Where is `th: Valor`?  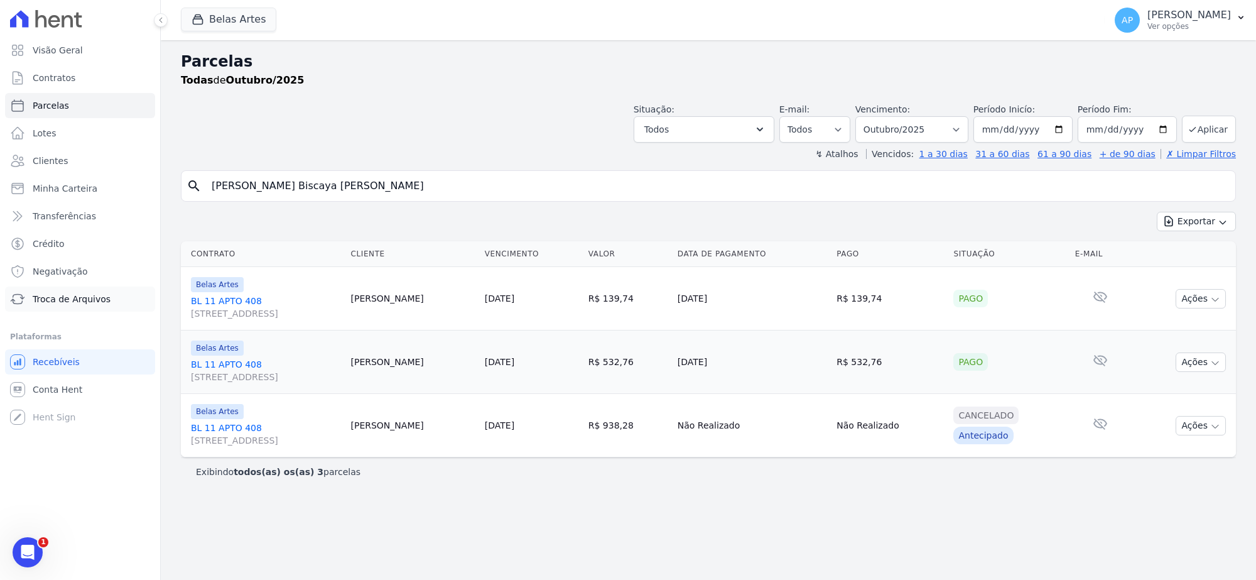
th: Valor is located at coordinates (628, 254).